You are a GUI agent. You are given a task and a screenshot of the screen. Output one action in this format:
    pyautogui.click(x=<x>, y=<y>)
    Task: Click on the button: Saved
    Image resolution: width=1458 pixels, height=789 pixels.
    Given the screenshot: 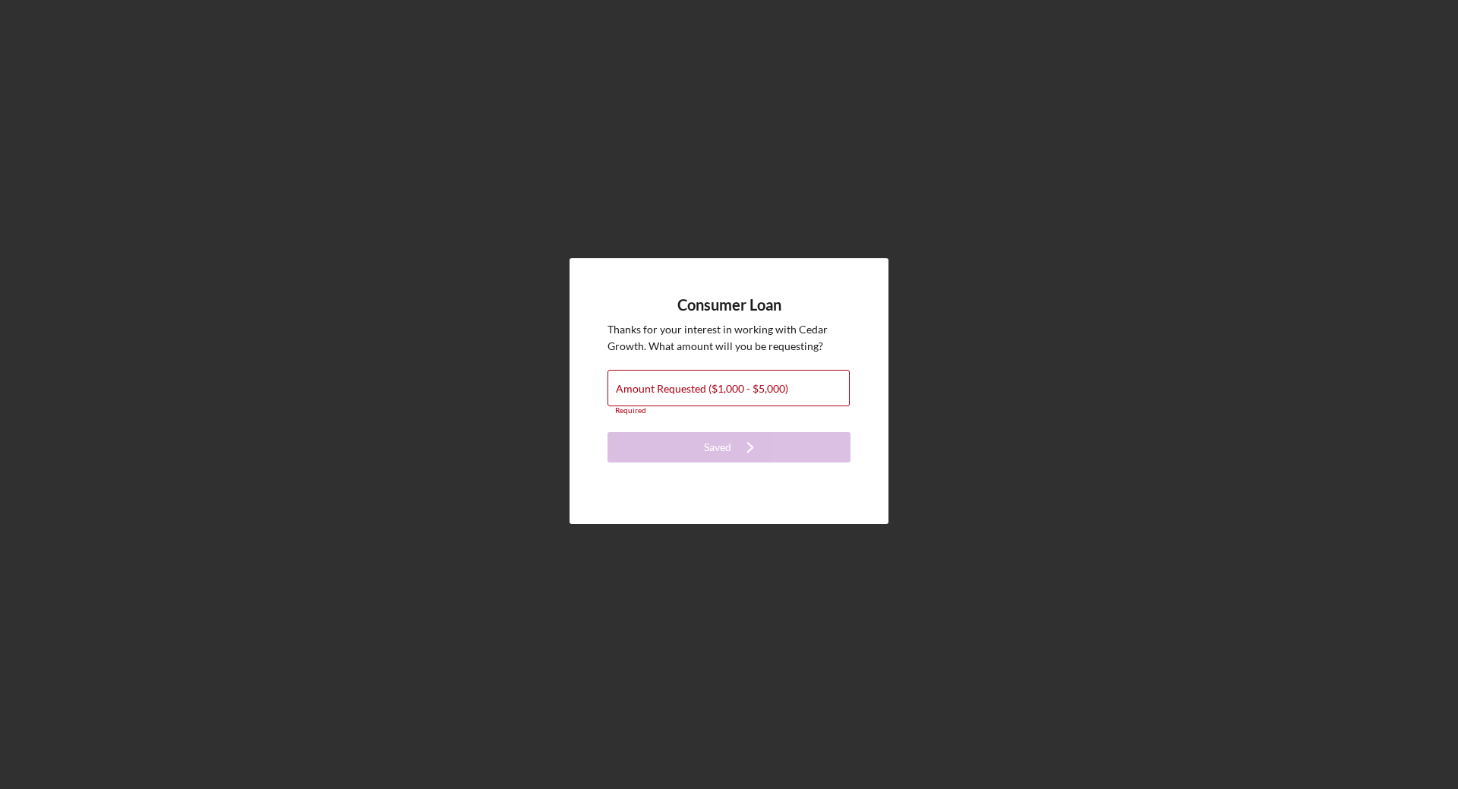 What is the action you would take?
    pyautogui.click(x=729, y=447)
    